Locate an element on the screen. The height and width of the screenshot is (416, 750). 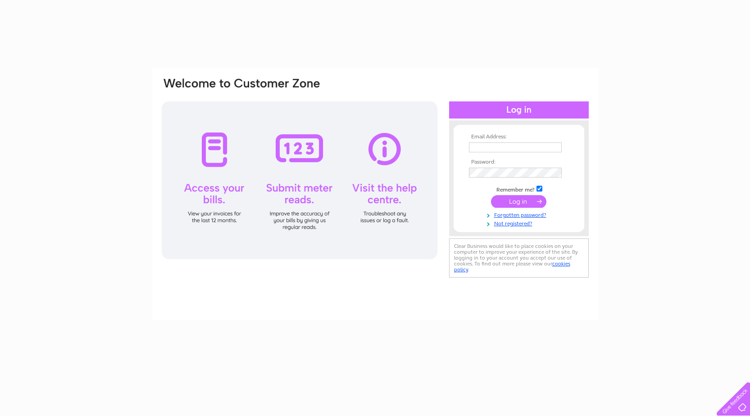
th: Email Address: is located at coordinates (519, 137).